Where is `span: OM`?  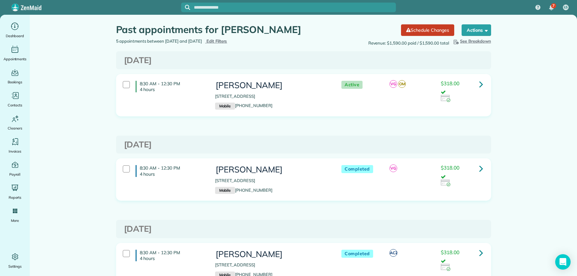
span: OM is located at coordinates (402, 84).